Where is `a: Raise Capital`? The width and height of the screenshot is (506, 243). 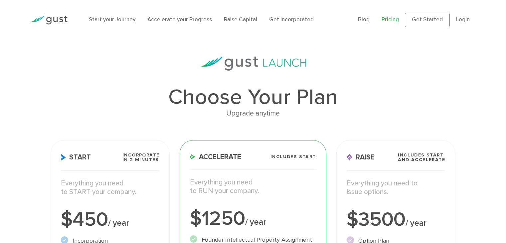 a: Raise Capital is located at coordinates (240, 20).